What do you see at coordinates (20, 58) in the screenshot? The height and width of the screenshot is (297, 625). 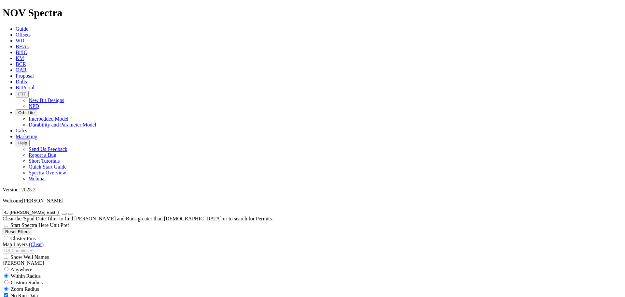 I see `a: KM` at bounding box center [20, 58].